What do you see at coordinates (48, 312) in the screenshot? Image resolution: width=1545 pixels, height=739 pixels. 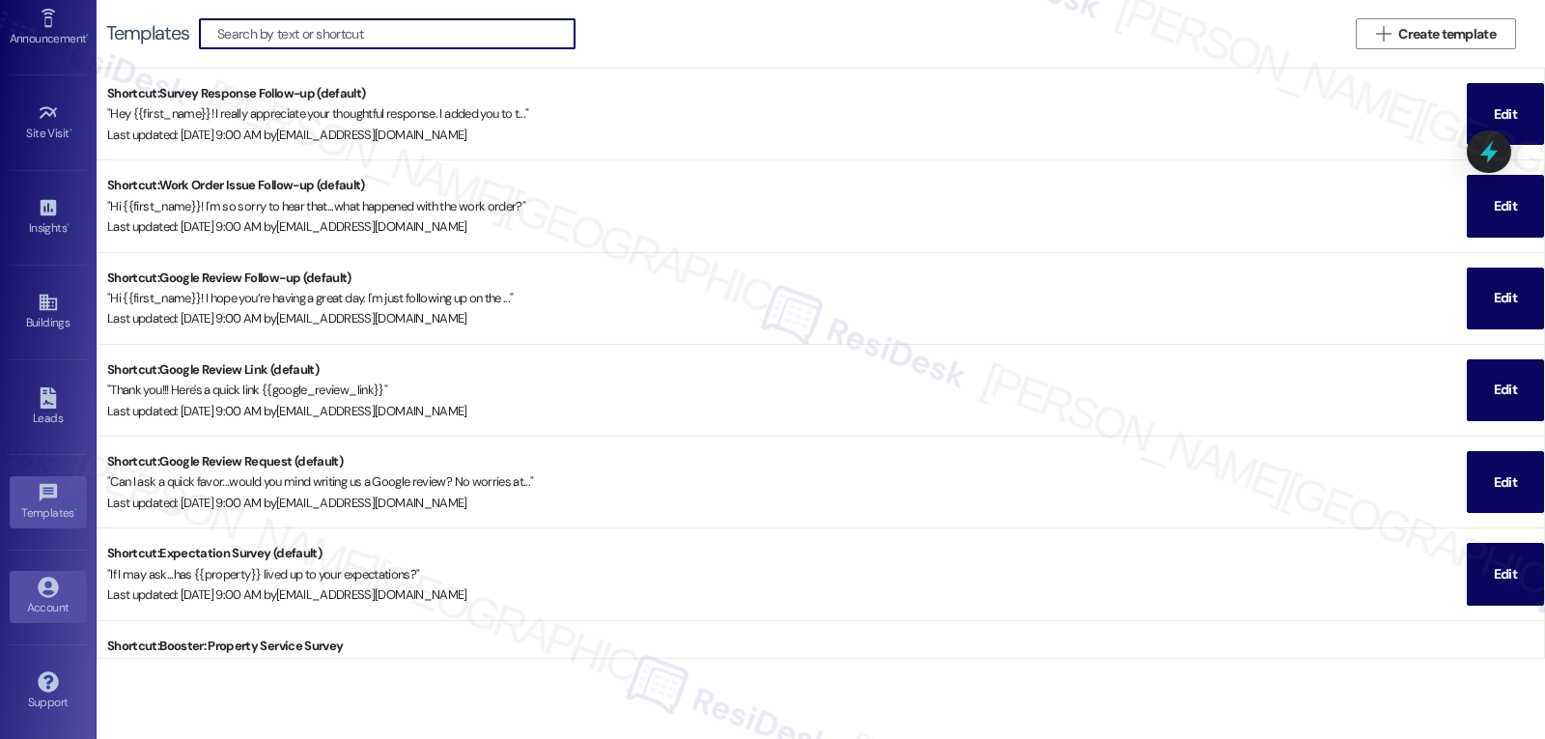 I see `a: Buildings` at bounding box center [48, 312].